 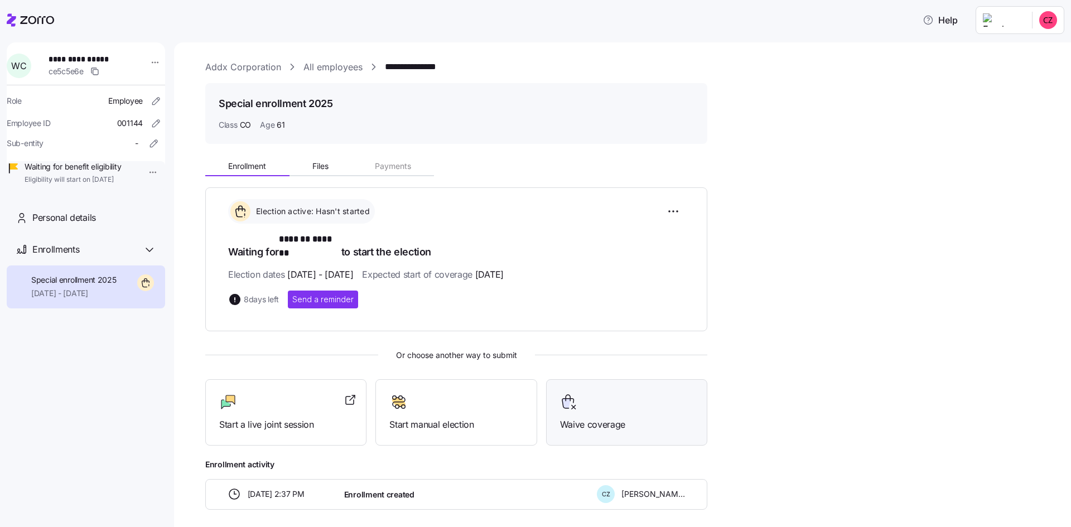 I want to click on span: Election active: Hasn't started, so click(x=311, y=211).